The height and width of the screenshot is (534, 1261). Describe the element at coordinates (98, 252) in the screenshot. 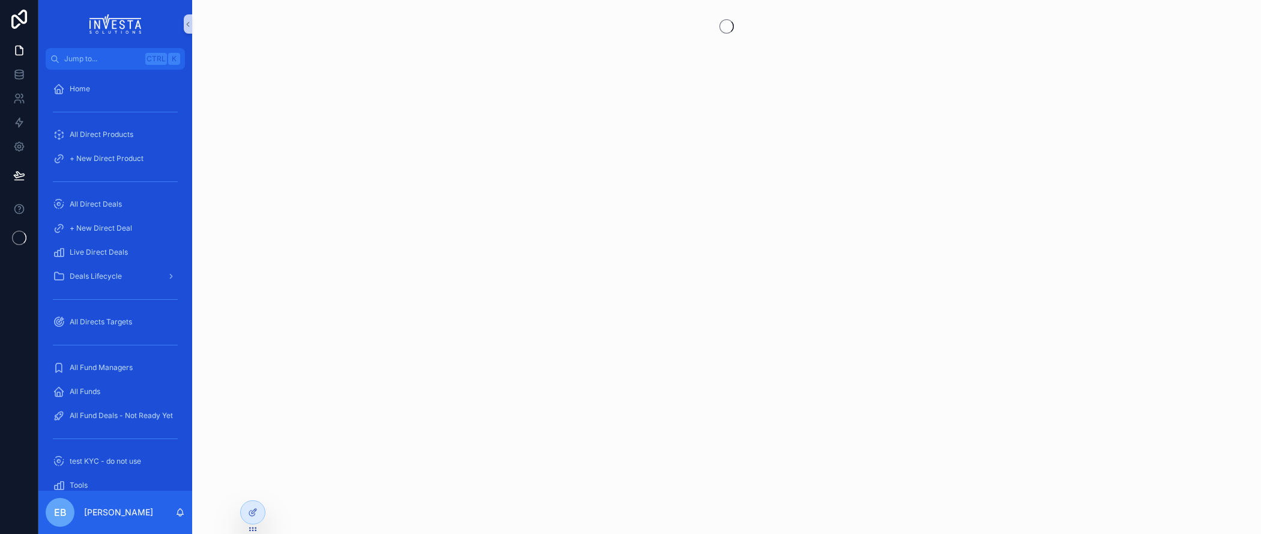

I see `span: Live Direct Deals` at that location.